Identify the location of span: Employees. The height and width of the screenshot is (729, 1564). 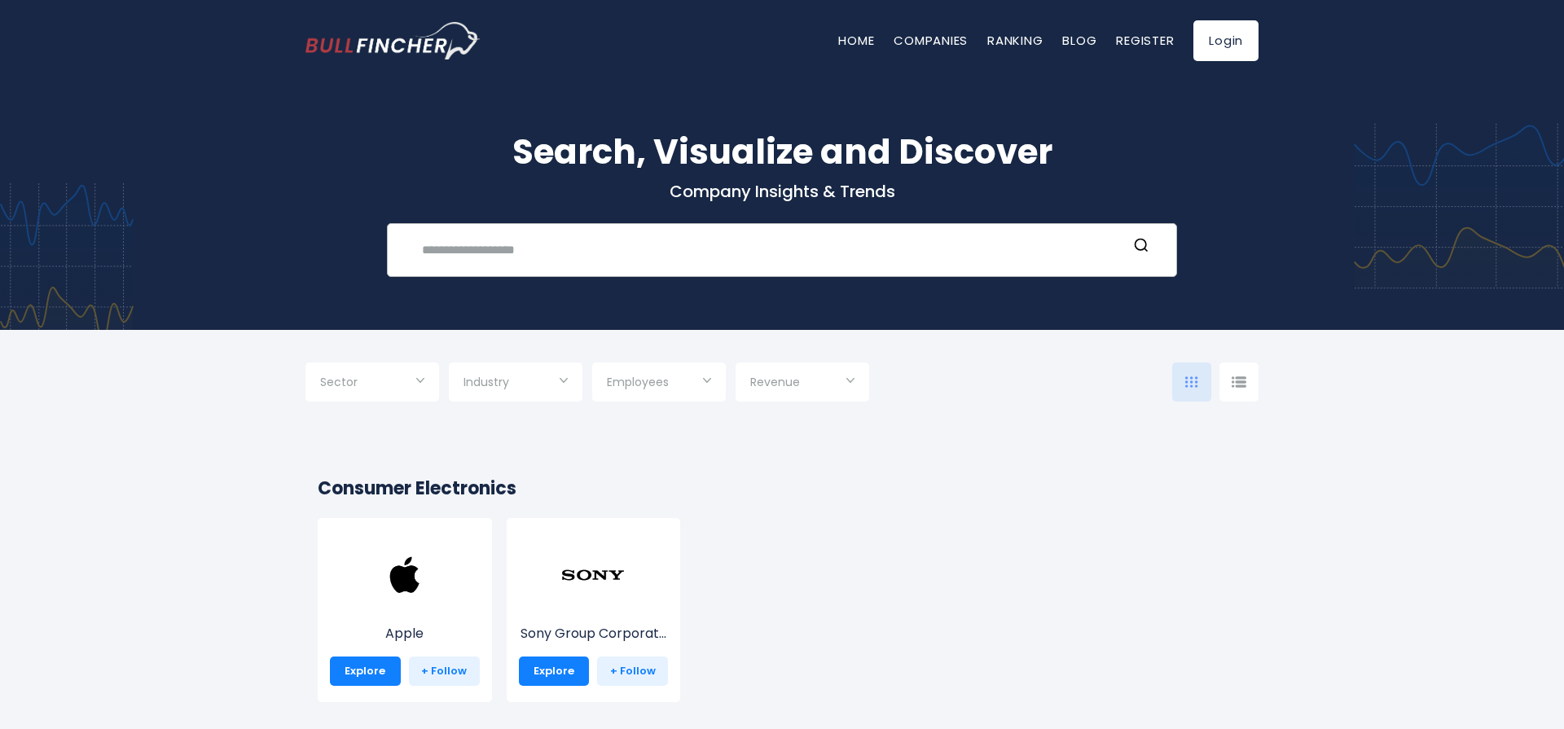
(638, 382).